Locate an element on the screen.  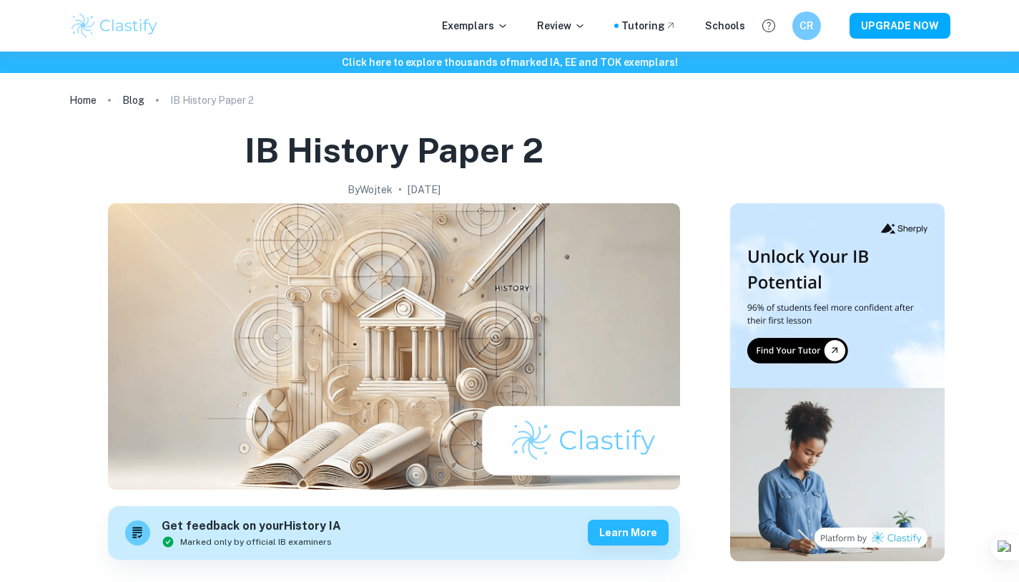
img: Clastify logo is located at coordinates (114, 26).